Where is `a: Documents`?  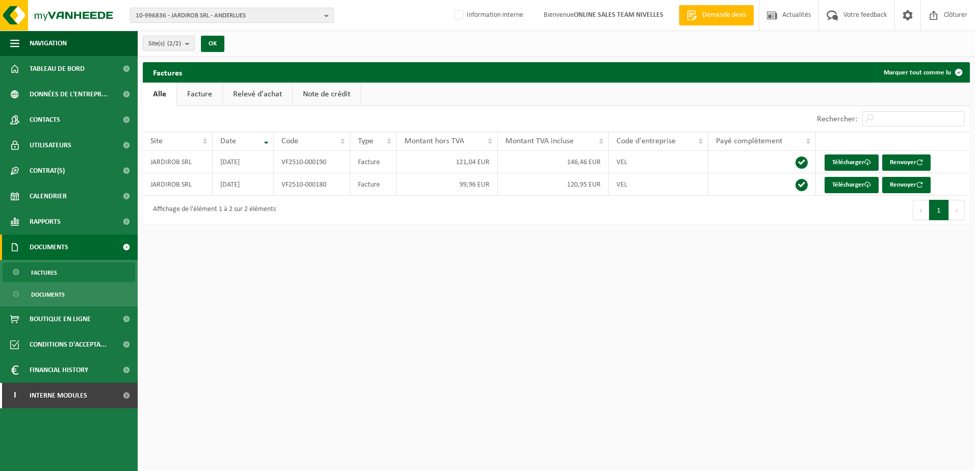 a: Documents is located at coordinates (69, 294).